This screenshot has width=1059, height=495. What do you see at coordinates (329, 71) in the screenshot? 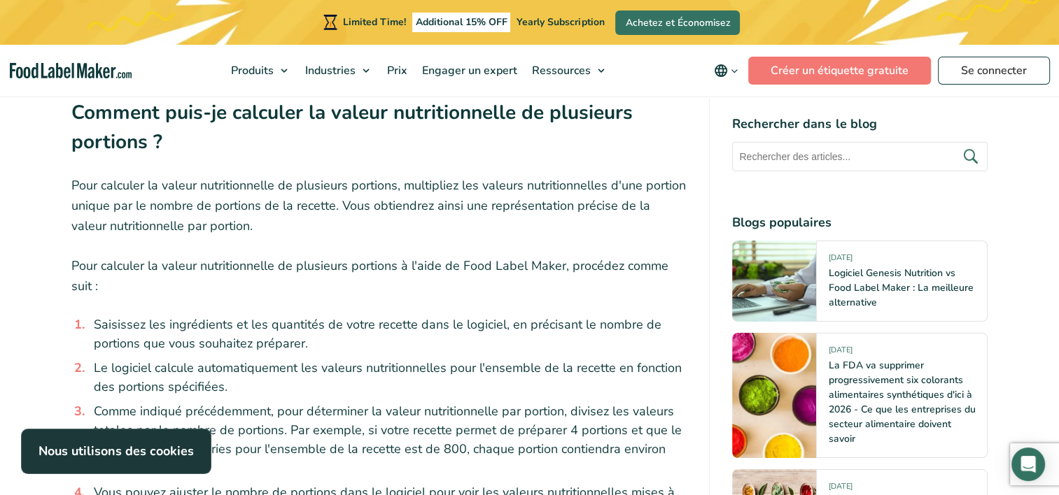
I see `span: Industries` at bounding box center [329, 71].